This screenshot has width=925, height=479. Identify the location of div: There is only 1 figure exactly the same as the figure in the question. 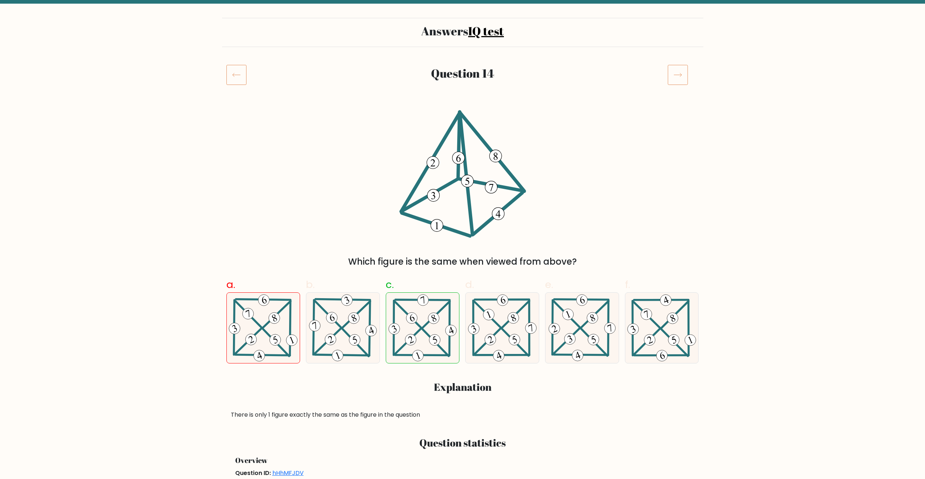
(463, 415).